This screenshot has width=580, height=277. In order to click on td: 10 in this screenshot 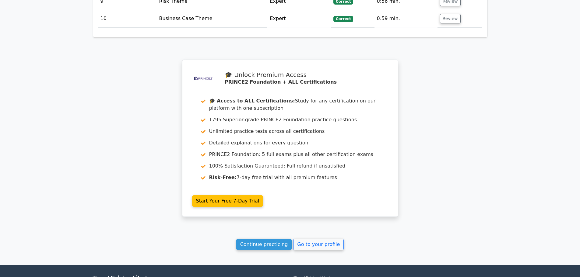, I will do `click(127, 19)`.